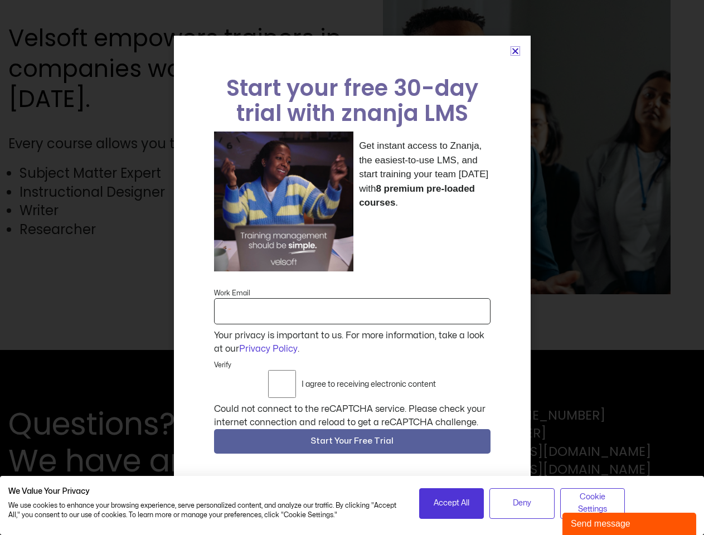 The height and width of the screenshot is (535, 704). Describe the element at coordinates (352, 442) in the screenshot. I see `span: Start Your Free Trial` at that location.